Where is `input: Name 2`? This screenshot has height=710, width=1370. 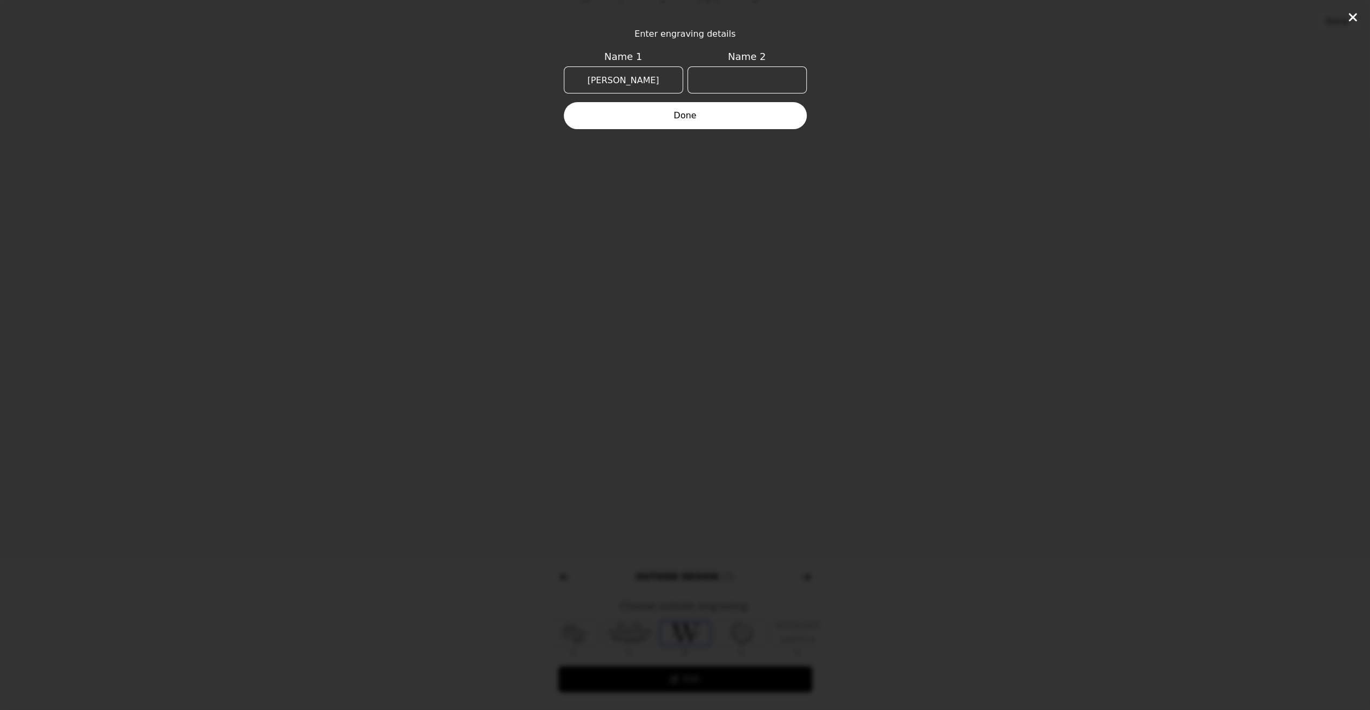
input: Name 2 is located at coordinates (747, 80).